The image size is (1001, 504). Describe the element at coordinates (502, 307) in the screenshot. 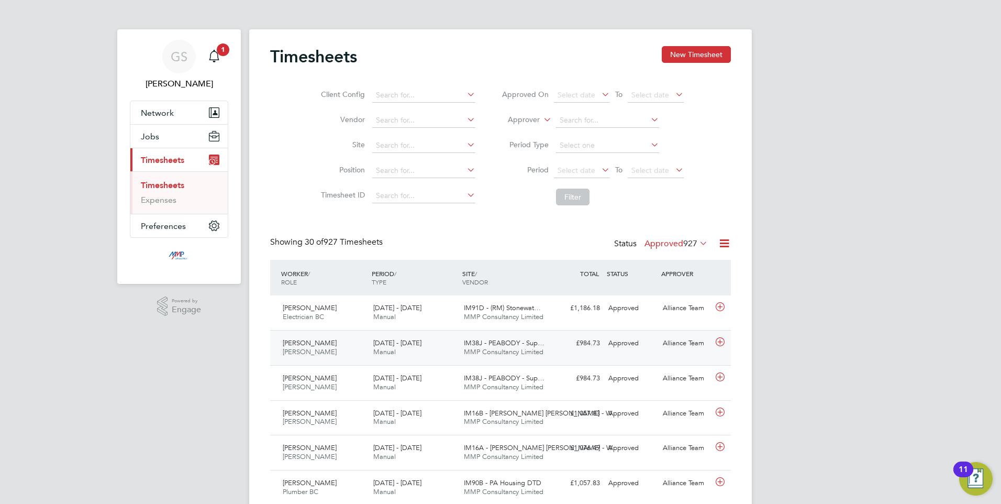

I see `span: IM91D - (RM) Stonewat…` at that location.